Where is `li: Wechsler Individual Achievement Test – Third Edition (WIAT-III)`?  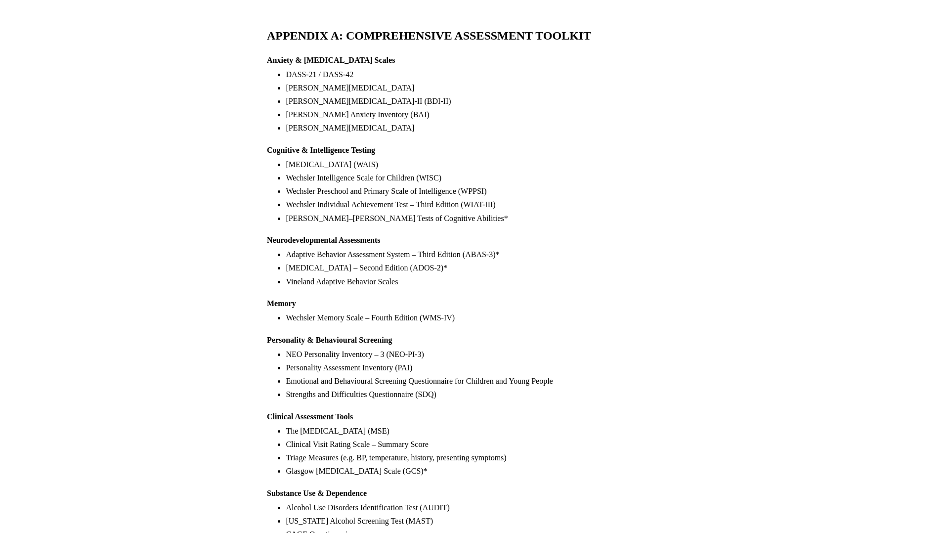
li: Wechsler Individual Achievement Test – Third Edition (WIAT-III) is located at coordinates (484, 205).